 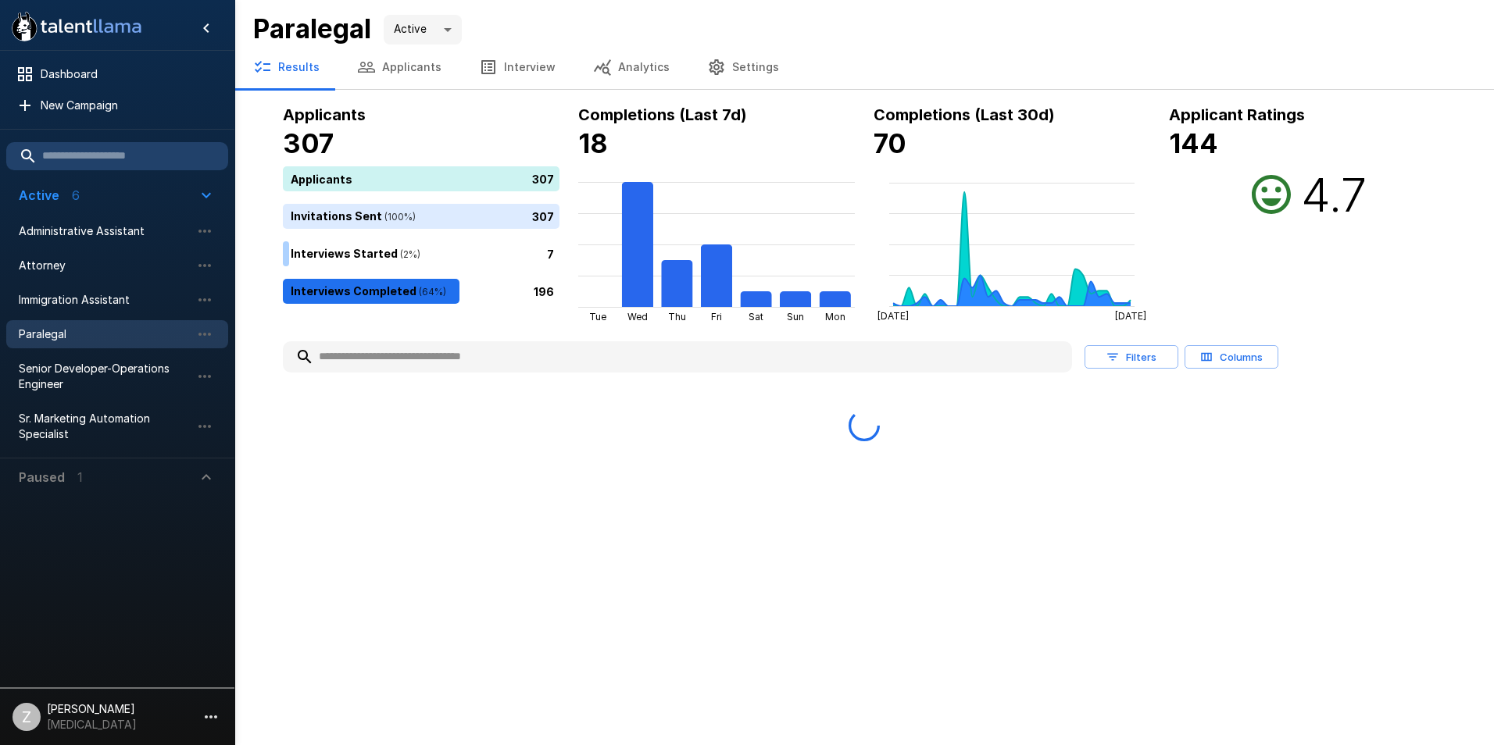 What do you see at coordinates (1131, 357) in the screenshot?
I see `button: Filters` at bounding box center [1131, 357].